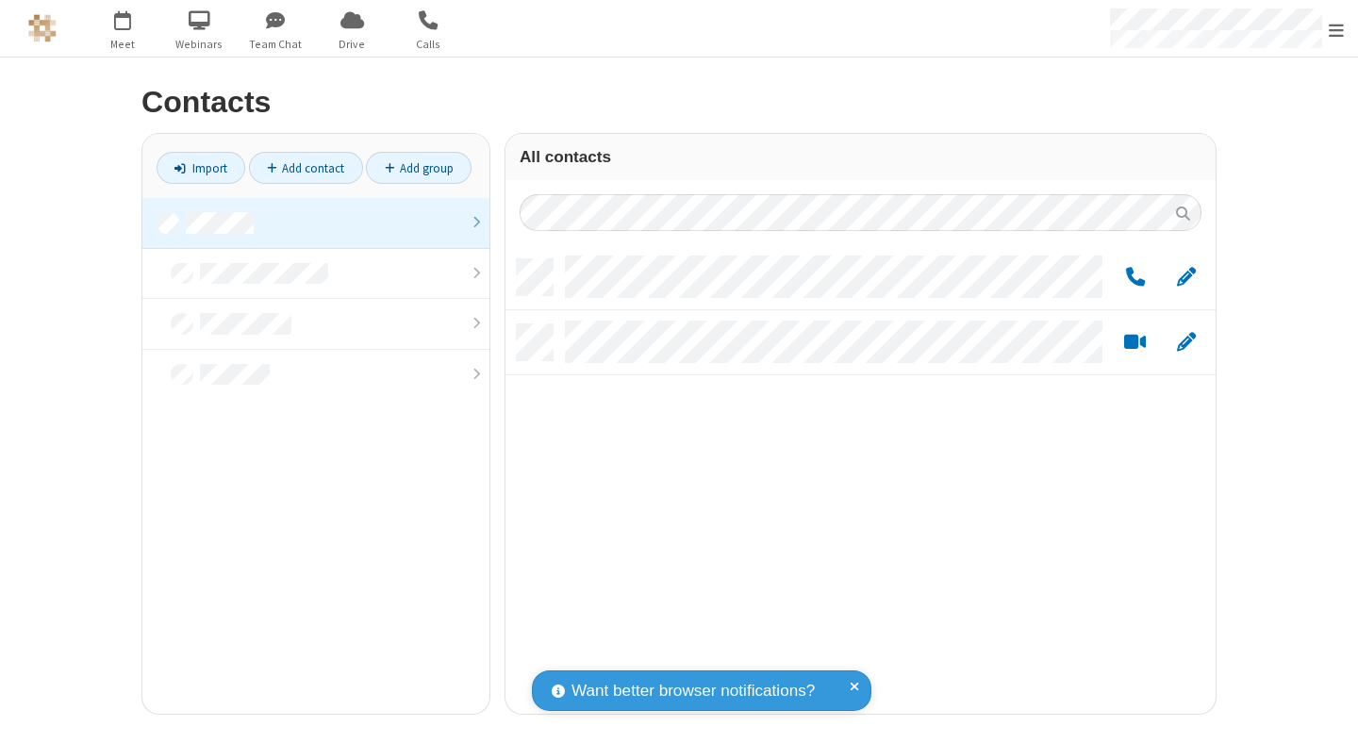  Describe the element at coordinates (860, 156) in the screenshot. I see `h3: All contacts` at that location.